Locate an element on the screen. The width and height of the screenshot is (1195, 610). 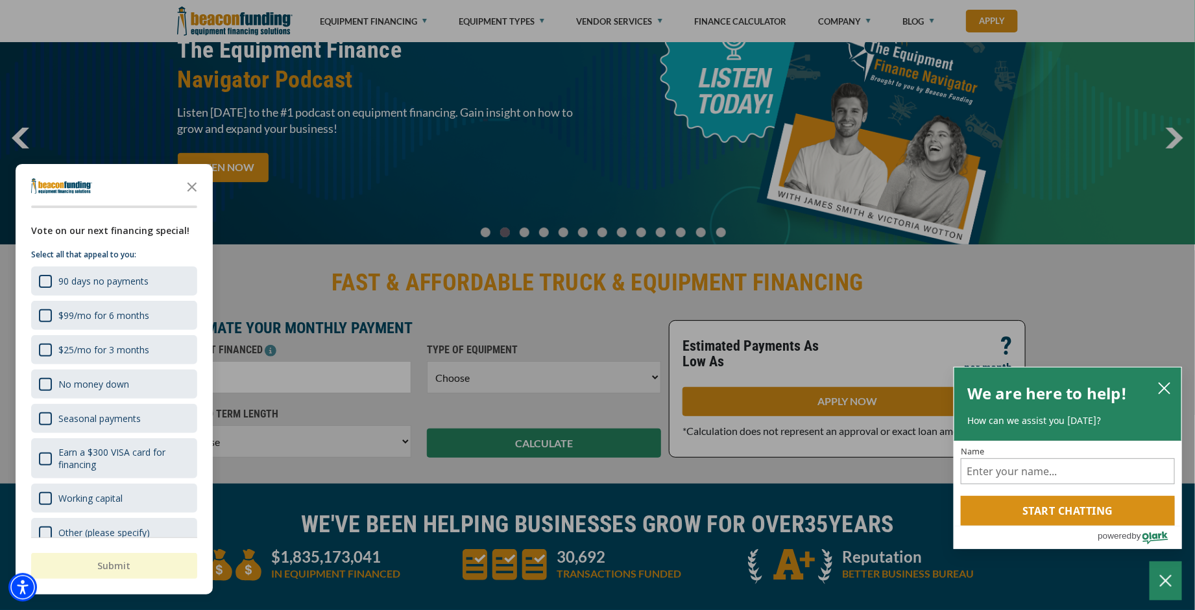
div: olark chatbox is located at coordinates (1068, 459).